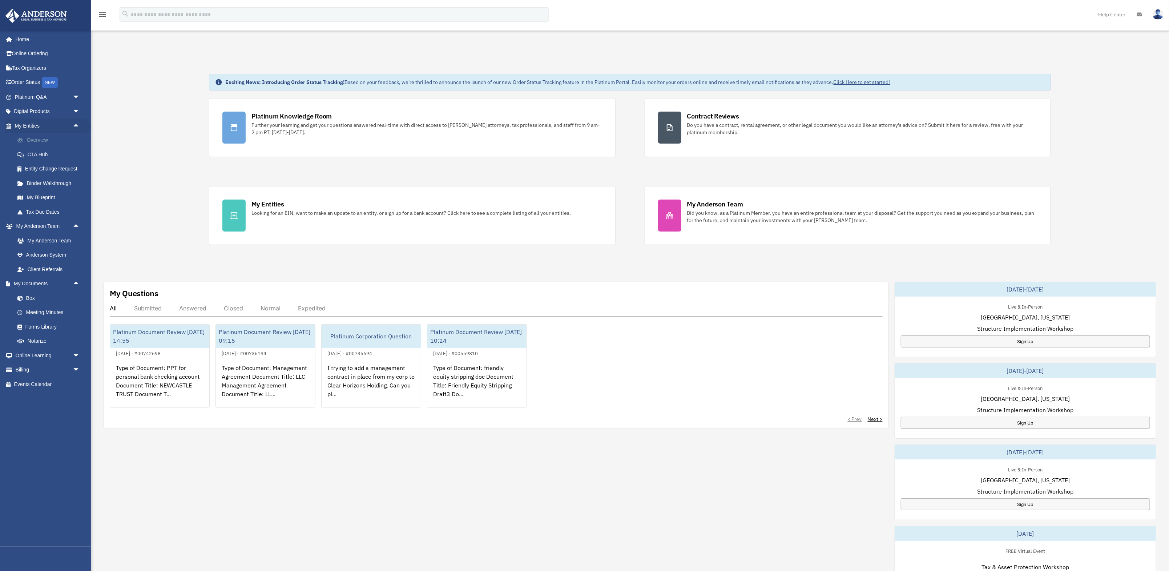 The width and height of the screenshot is (1169, 571). Describe the element at coordinates (113, 308) in the screenshot. I see `div: All` at that location.